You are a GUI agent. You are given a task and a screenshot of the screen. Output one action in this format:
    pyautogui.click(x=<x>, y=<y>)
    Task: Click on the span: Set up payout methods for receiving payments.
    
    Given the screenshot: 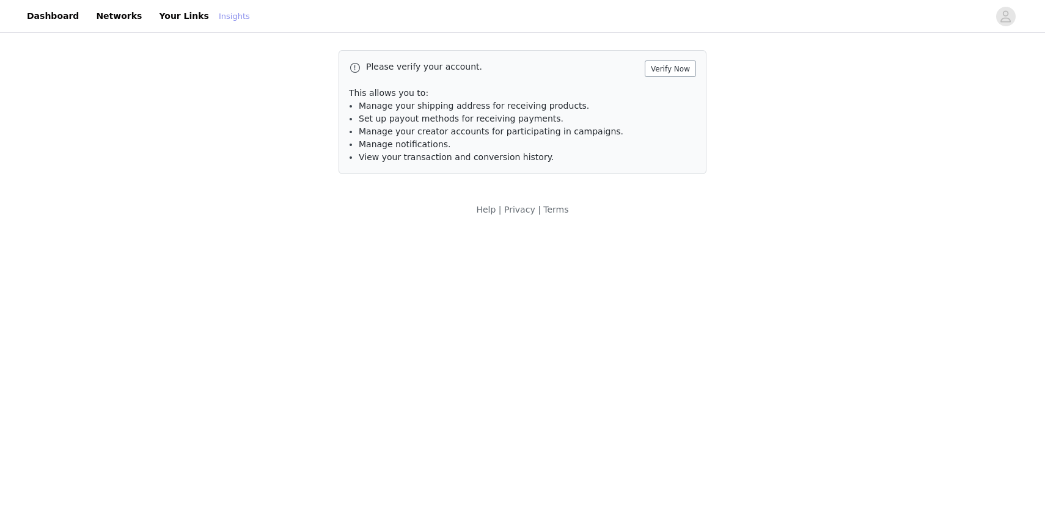 What is the action you would take?
    pyautogui.click(x=461, y=119)
    